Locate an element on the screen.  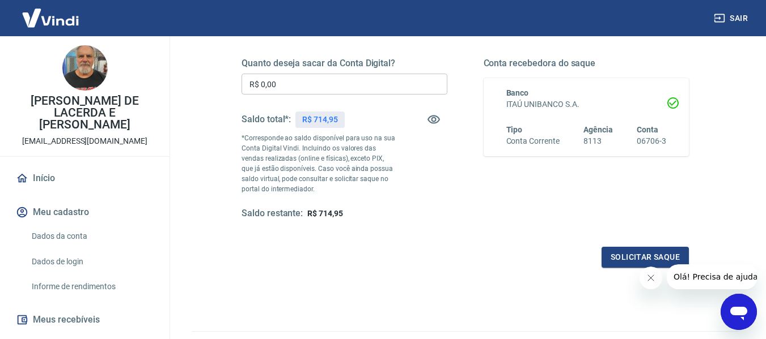
span: Conta is located at coordinates (647, 130).